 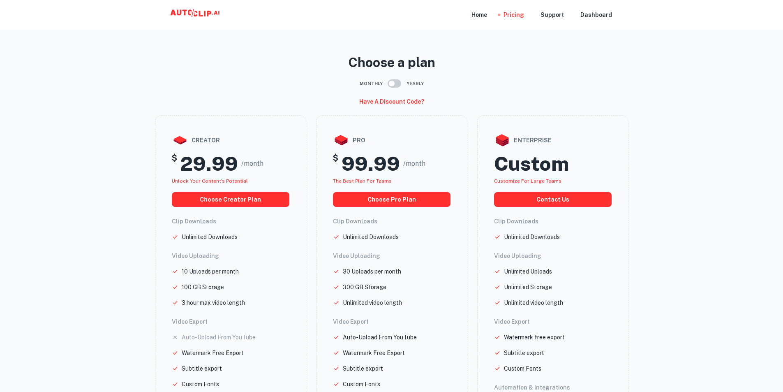 I want to click on h2: 99.99, so click(x=371, y=164).